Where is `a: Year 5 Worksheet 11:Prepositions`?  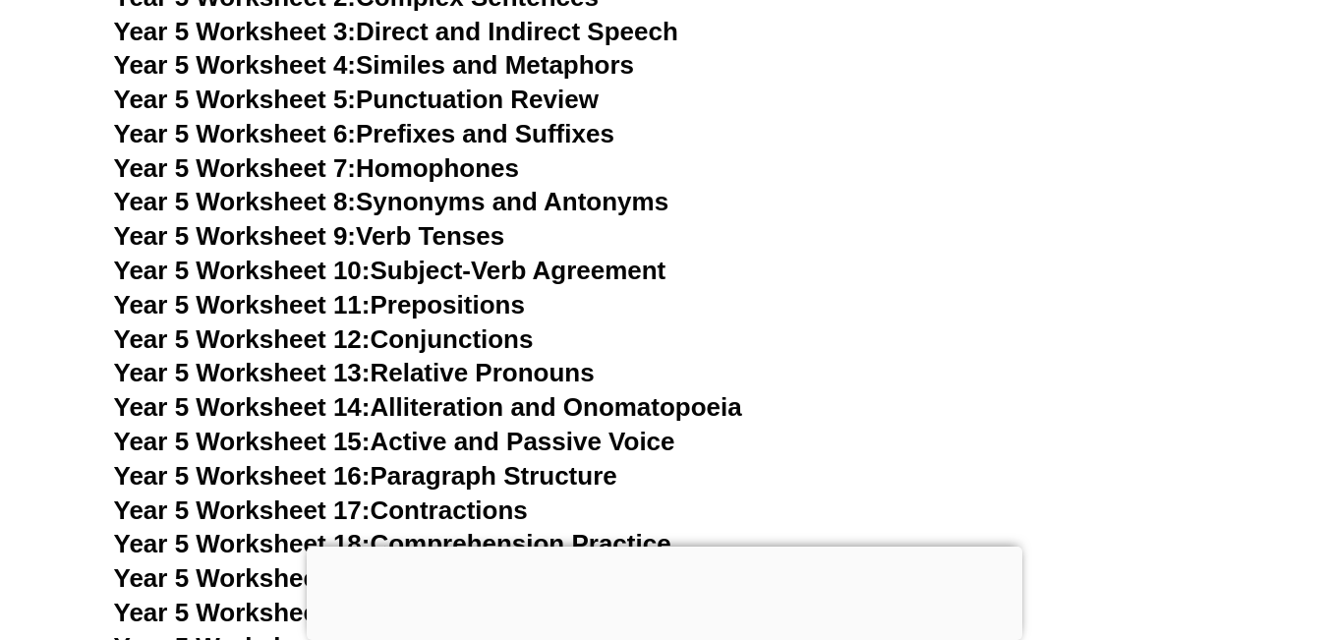
a: Year 5 Worksheet 11:Prepositions is located at coordinates (319, 305).